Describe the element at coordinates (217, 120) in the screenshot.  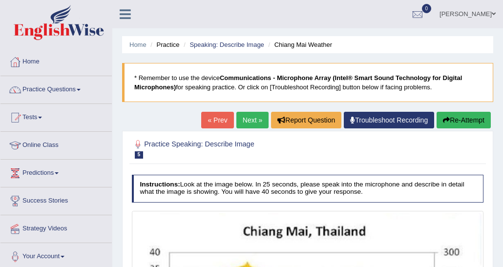
I see `a: « Prev` at that location.